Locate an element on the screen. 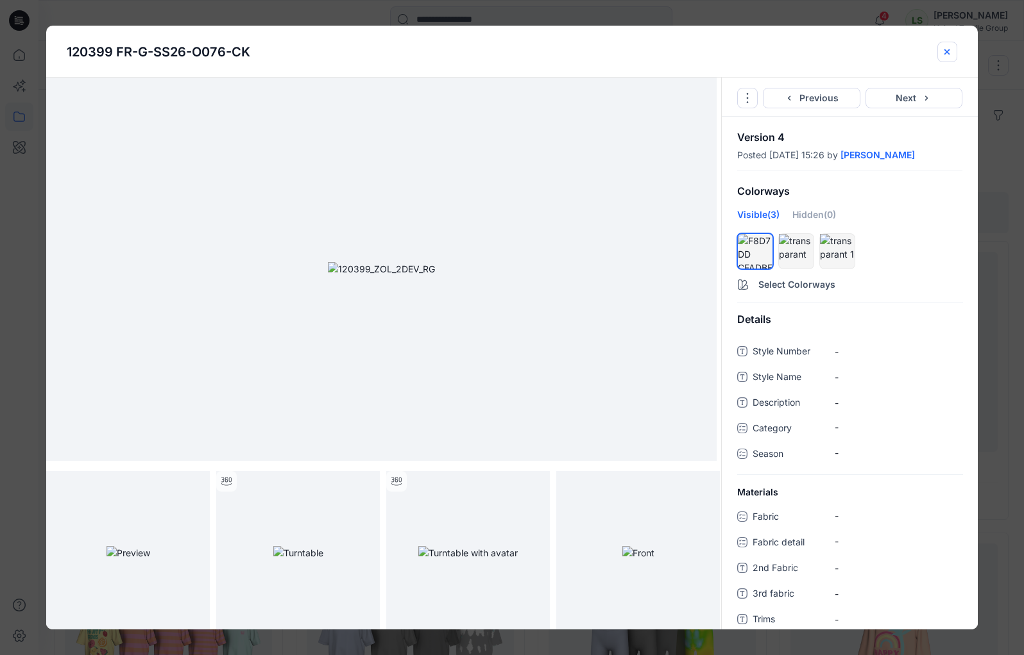 The image size is (1024, 655). span: Fabric is located at coordinates (791, 518).